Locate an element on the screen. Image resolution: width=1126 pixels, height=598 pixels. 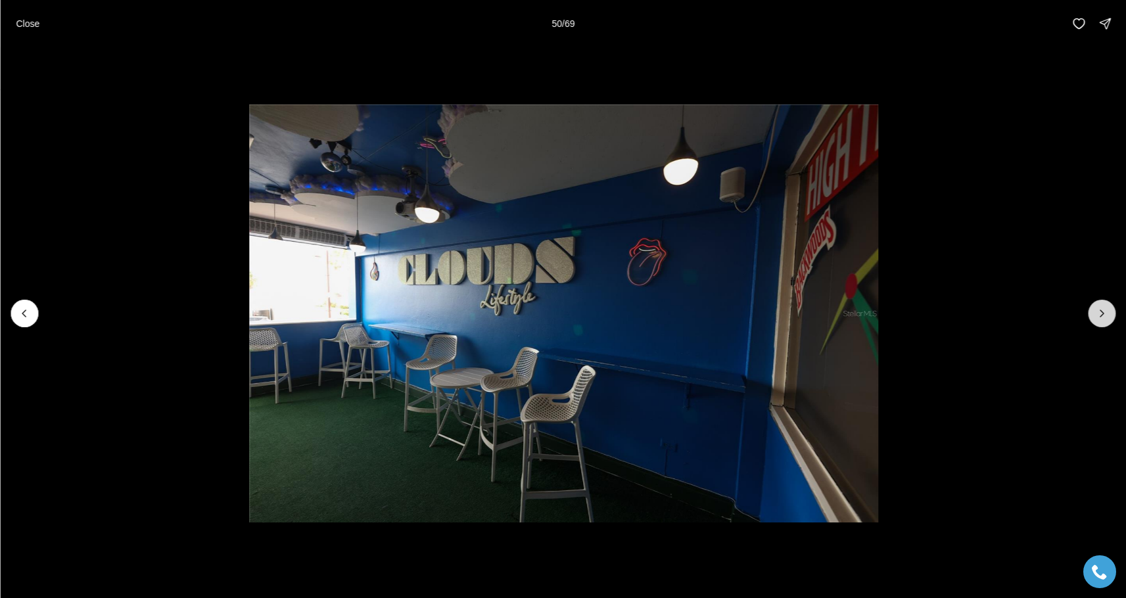
p: Close is located at coordinates (28, 24).